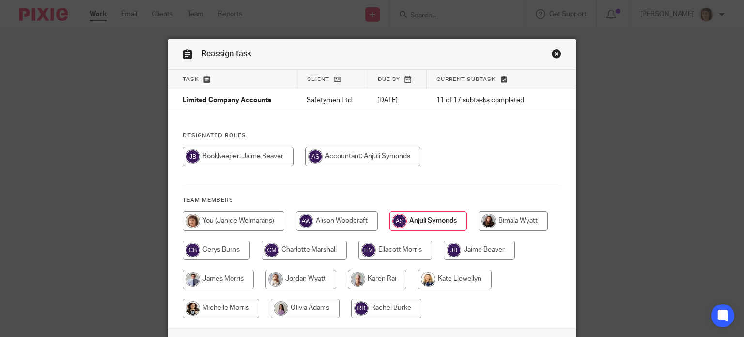  I want to click on h4: Team members, so click(372, 200).